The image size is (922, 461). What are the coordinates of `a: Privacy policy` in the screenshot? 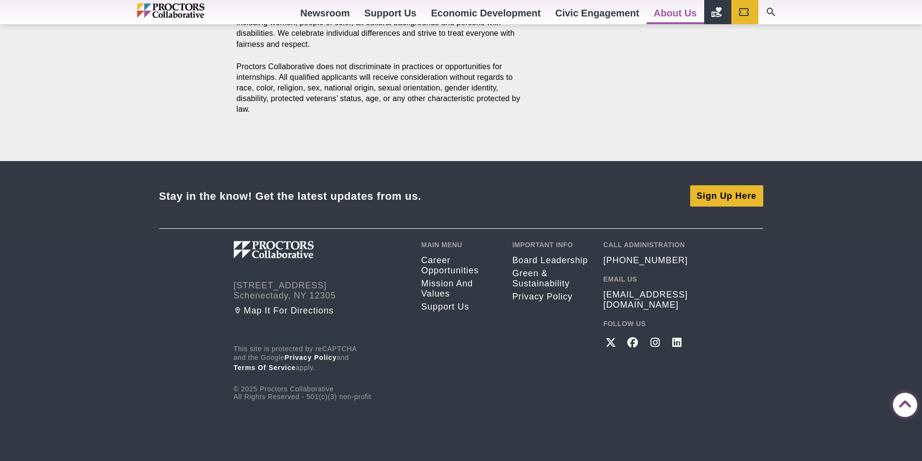 It's located at (551, 297).